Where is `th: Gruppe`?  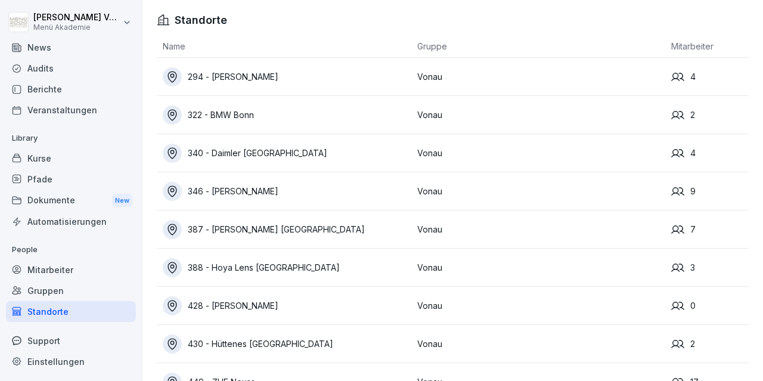
th: Gruppe is located at coordinates (539, 47).